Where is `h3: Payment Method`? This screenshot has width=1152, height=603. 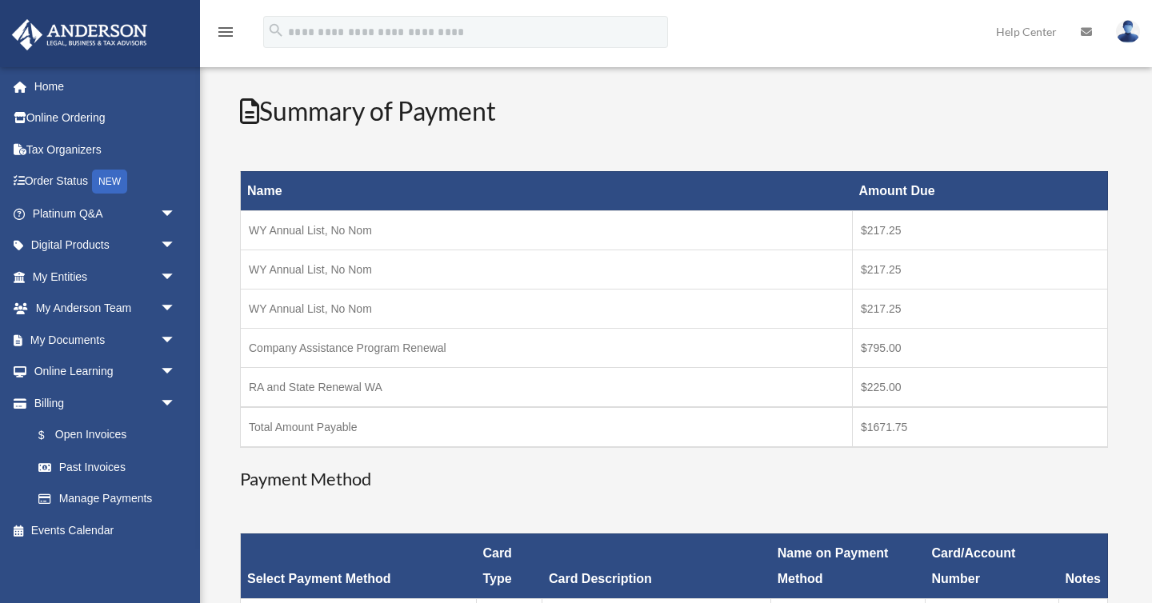 h3: Payment Method is located at coordinates (673, 479).